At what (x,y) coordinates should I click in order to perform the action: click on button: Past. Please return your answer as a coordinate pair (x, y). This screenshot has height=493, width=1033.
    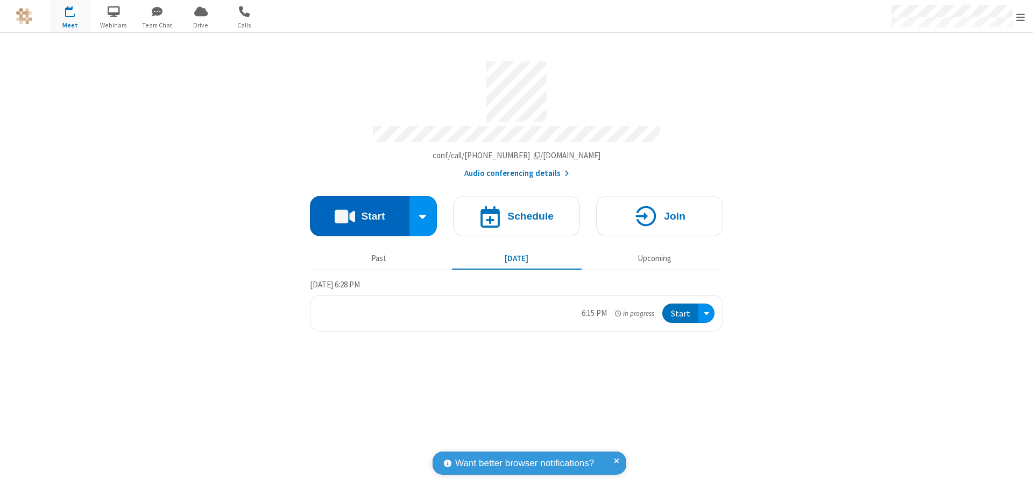
    Looking at the image, I should click on (379, 258).